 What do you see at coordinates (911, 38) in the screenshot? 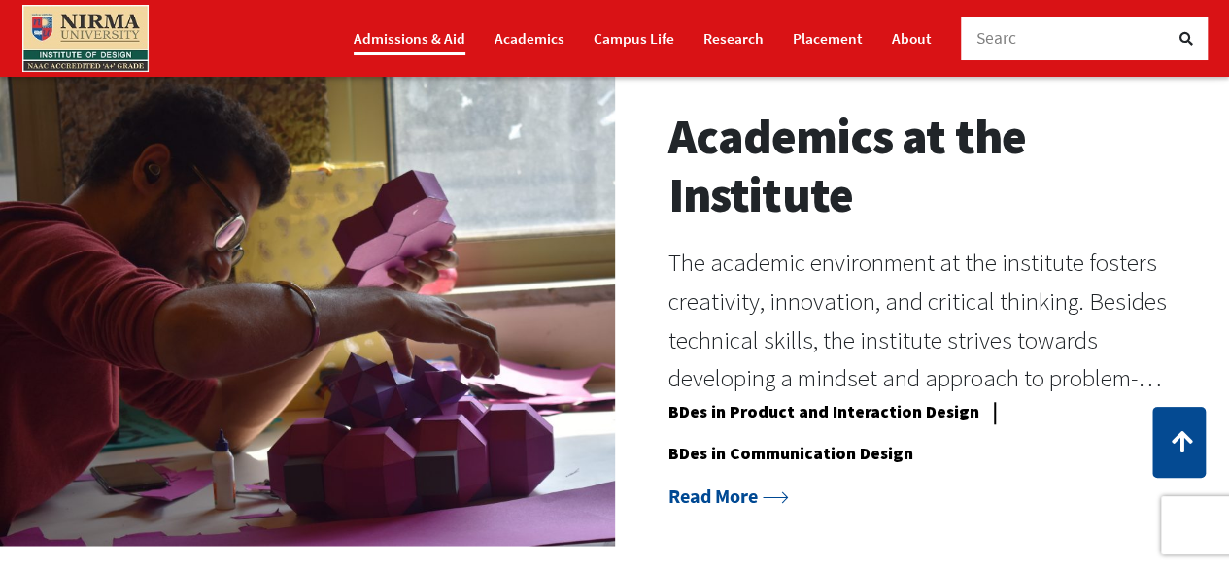
I see `a: About` at bounding box center [911, 38].